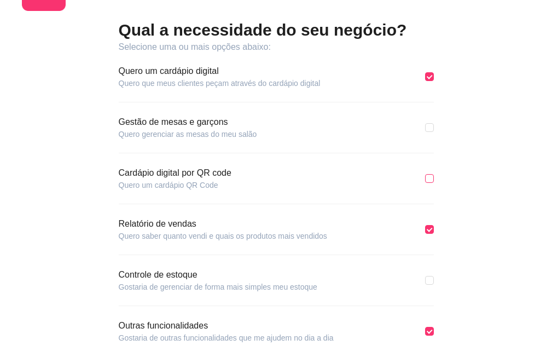  Describe the element at coordinates (223, 224) in the screenshot. I see `article: Relatório de vendas` at that location.